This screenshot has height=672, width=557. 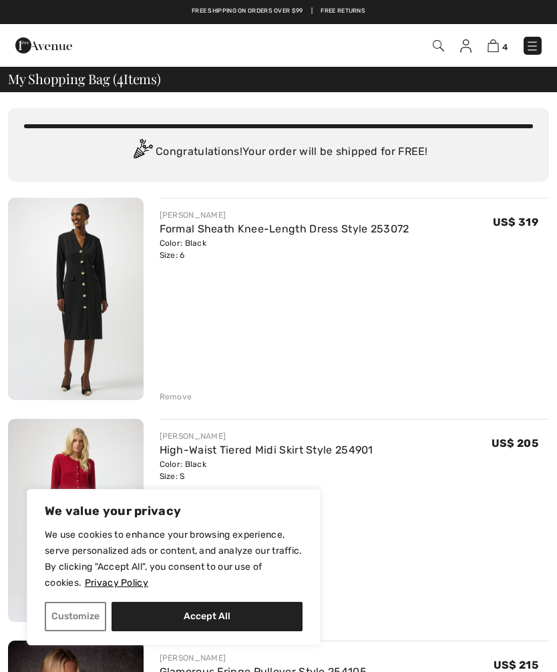 I want to click on img: My Info, so click(x=466, y=46).